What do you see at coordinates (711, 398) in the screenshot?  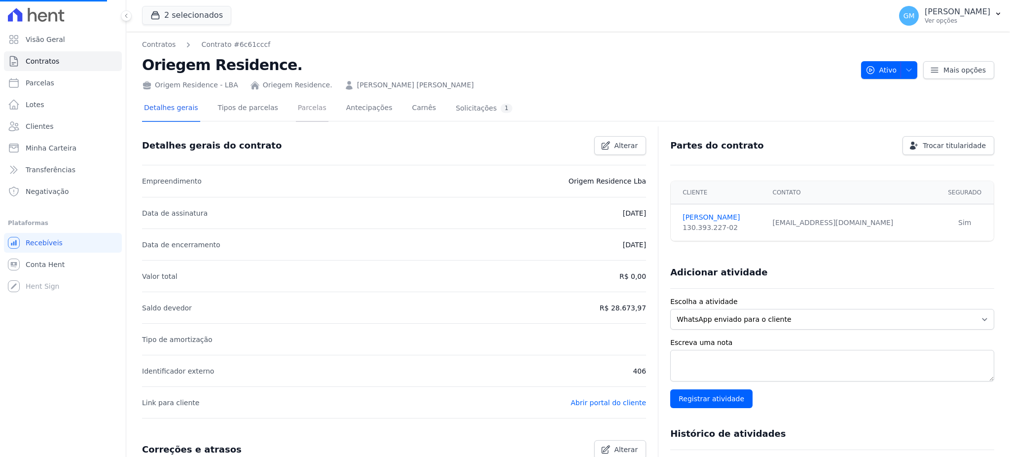 I see `input: Registrar atividade` at bounding box center [711, 398].